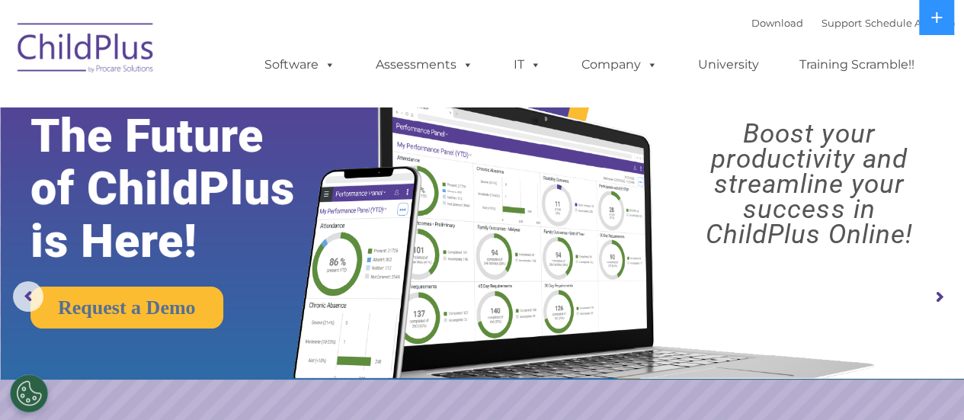 The height and width of the screenshot is (420, 964). Describe the element at coordinates (777, 23) in the screenshot. I see `a: Download` at that location.